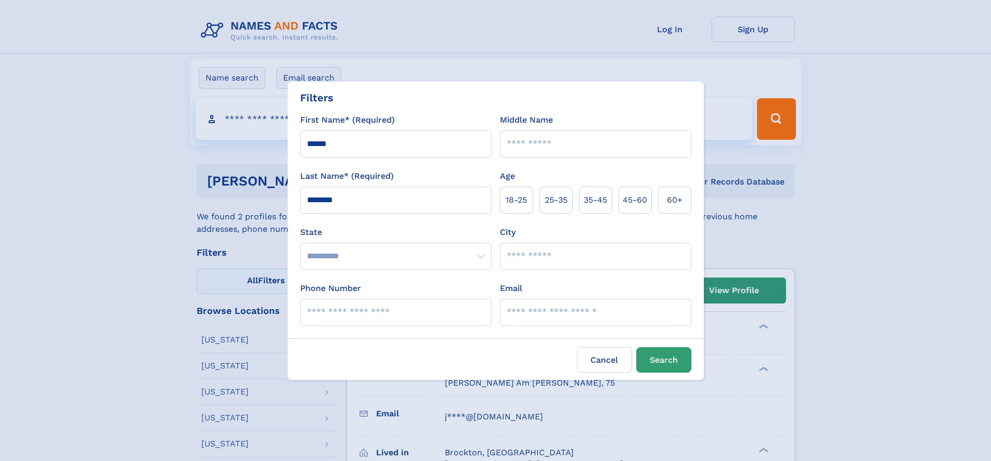  Describe the element at coordinates (635, 200) in the screenshot. I see `span: 45‑60` at that location.